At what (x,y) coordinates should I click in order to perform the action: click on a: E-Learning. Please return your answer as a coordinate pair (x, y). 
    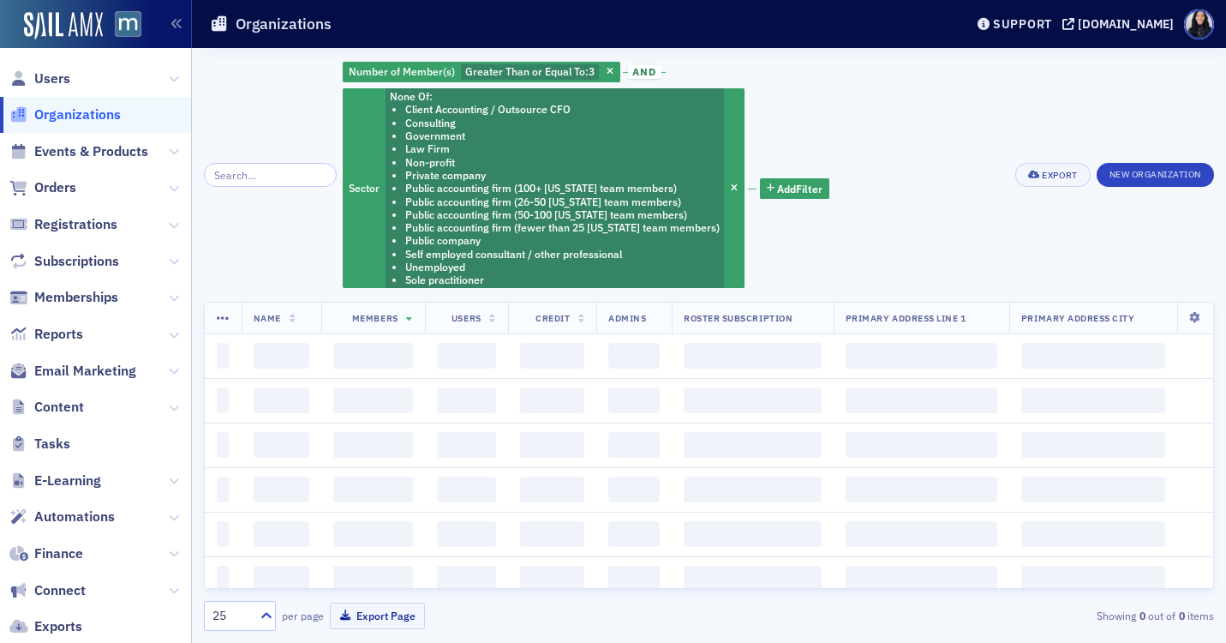
    Looking at the image, I should click on (55, 481).